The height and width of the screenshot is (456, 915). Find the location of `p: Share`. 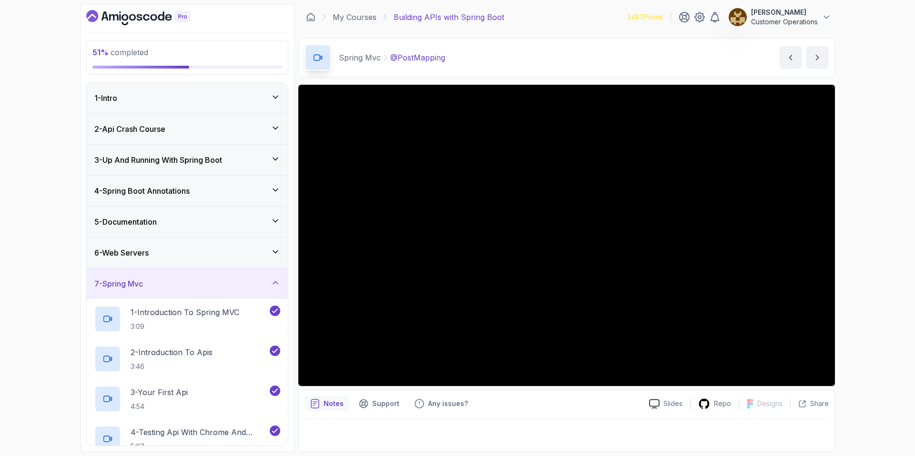

p: Share is located at coordinates (819, 404).